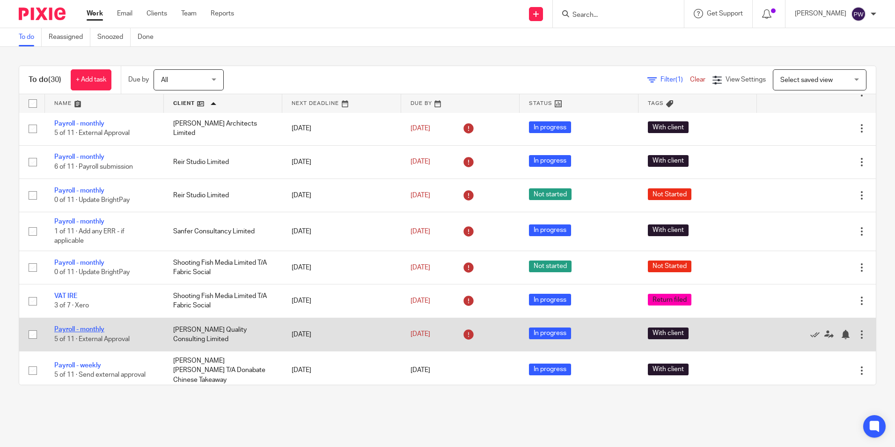 The height and width of the screenshot is (447, 895). I want to click on a: To do, so click(30, 37).